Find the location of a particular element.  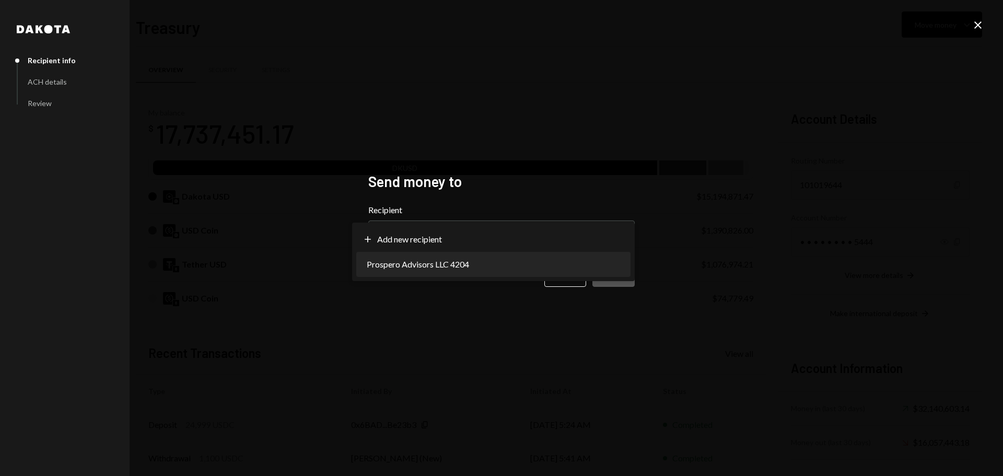

span: Add new recipient is located at coordinates (409, 239).